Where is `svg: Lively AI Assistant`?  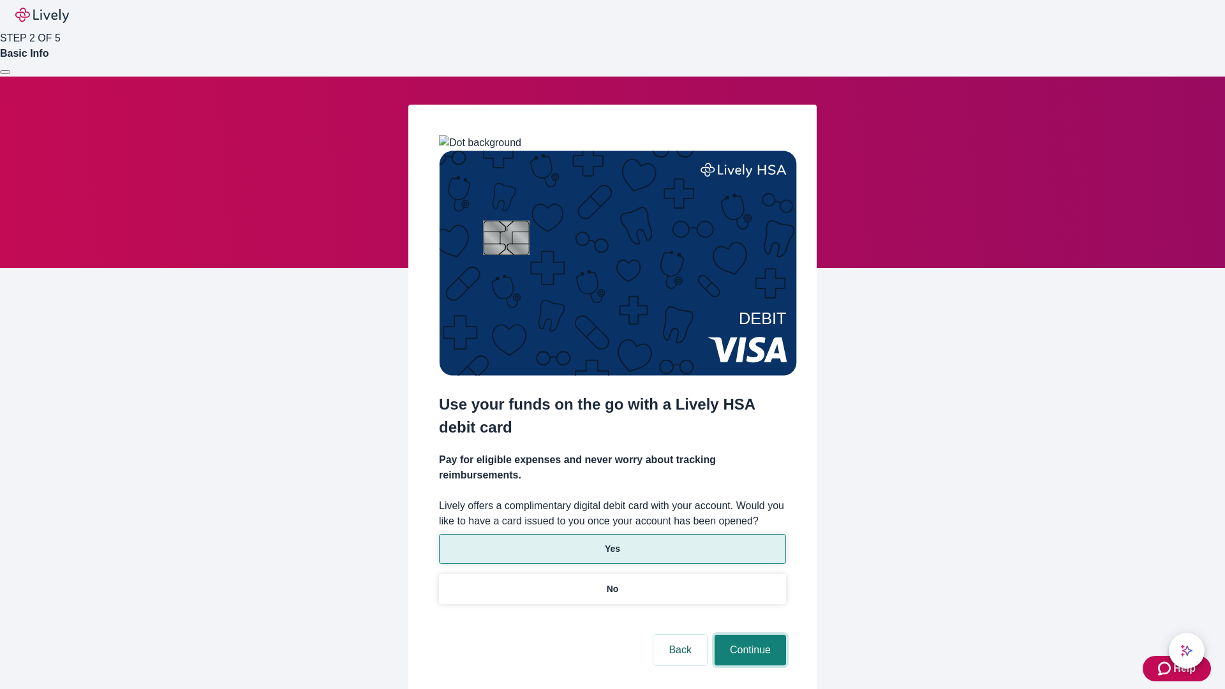
svg: Lively AI Assistant is located at coordinates (1187, 651).